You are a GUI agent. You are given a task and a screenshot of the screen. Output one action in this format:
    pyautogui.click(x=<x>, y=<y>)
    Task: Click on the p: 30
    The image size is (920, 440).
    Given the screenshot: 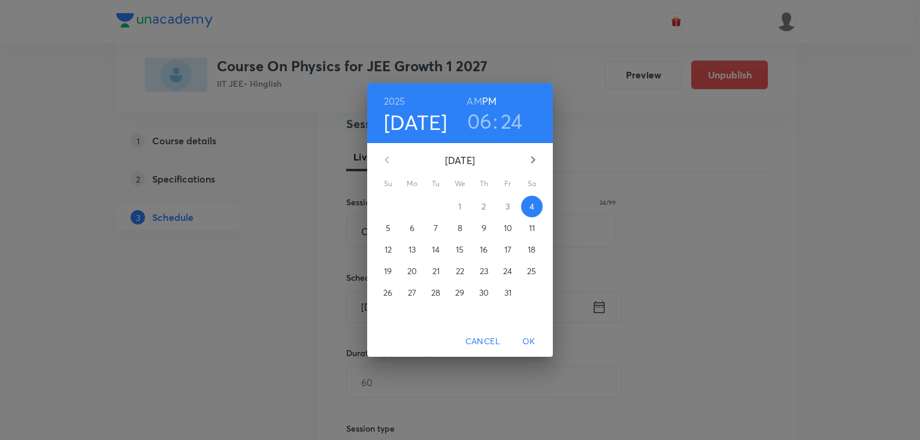 What is the action you would take?
    pyautogui.click(x=484, y=293)
    